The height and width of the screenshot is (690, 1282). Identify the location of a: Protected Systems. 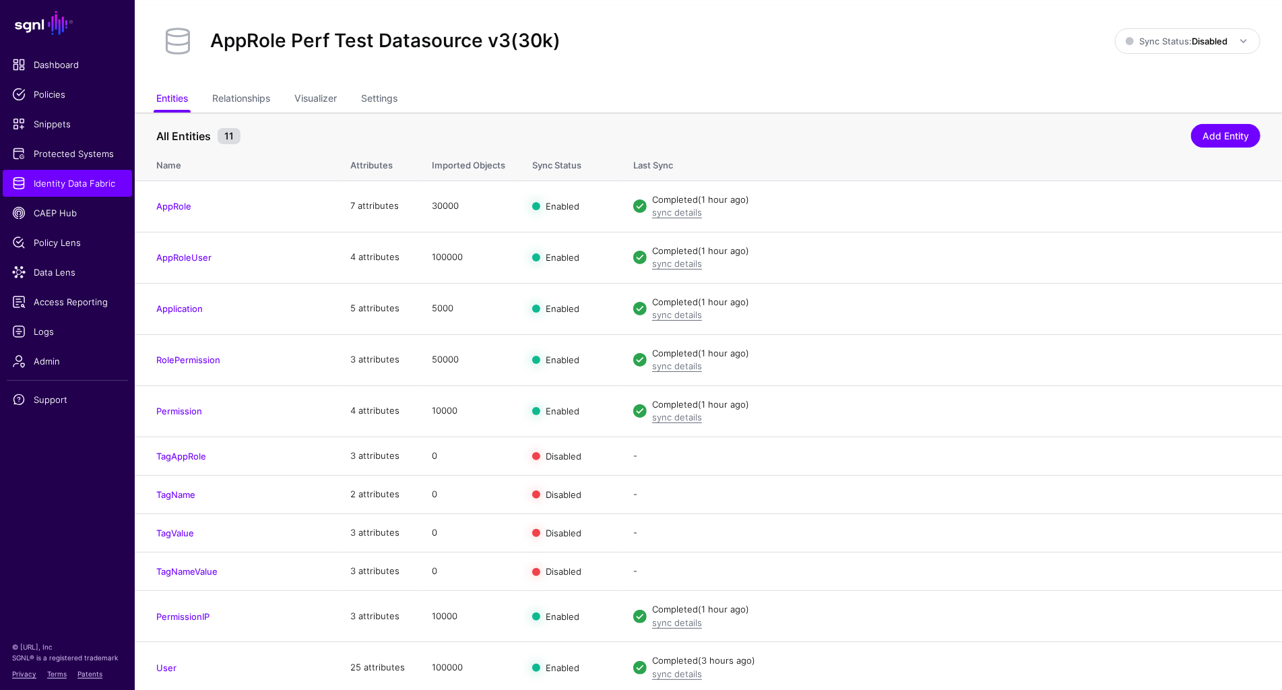
(67, 154).